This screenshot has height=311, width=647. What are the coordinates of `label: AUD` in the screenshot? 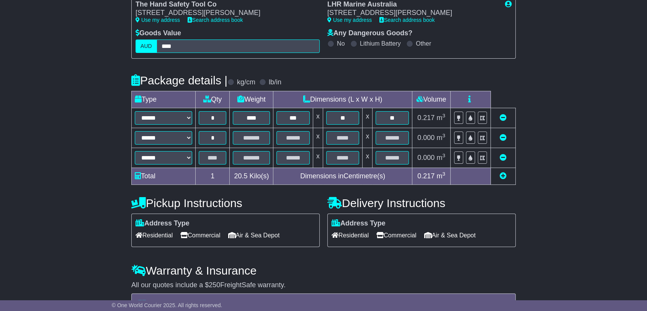 It's located at (146, 46).